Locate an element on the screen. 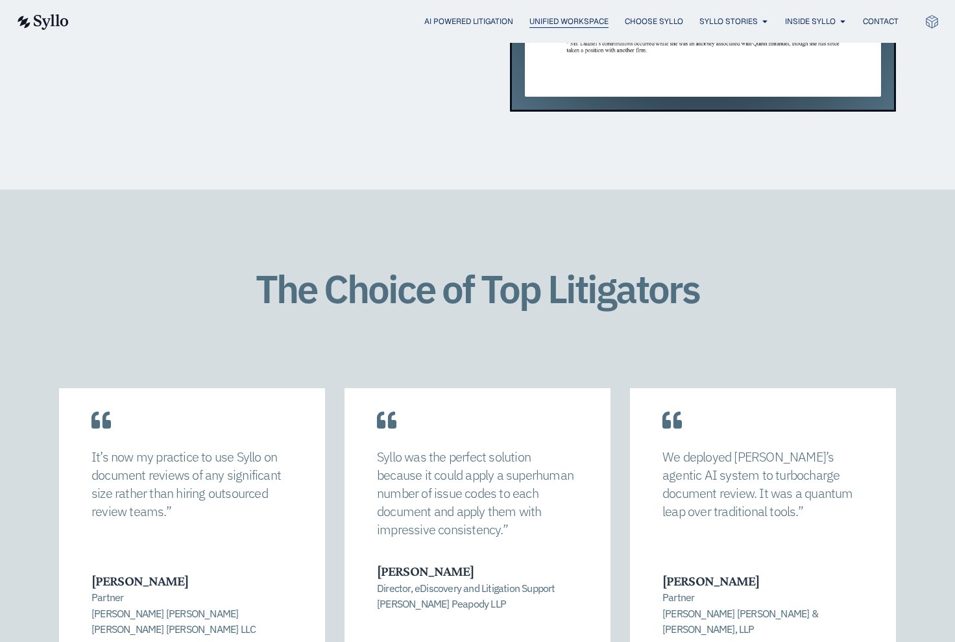  span: Contact is located at coordinates (881, 21).